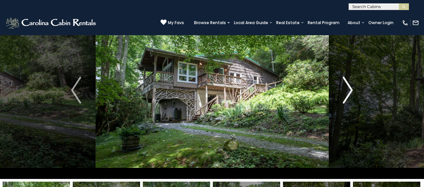 The image size is (424, 187). Describe the element at coordinates (405, 23) in the screenshot. I see `img: phone-regular-white.png` at that location.